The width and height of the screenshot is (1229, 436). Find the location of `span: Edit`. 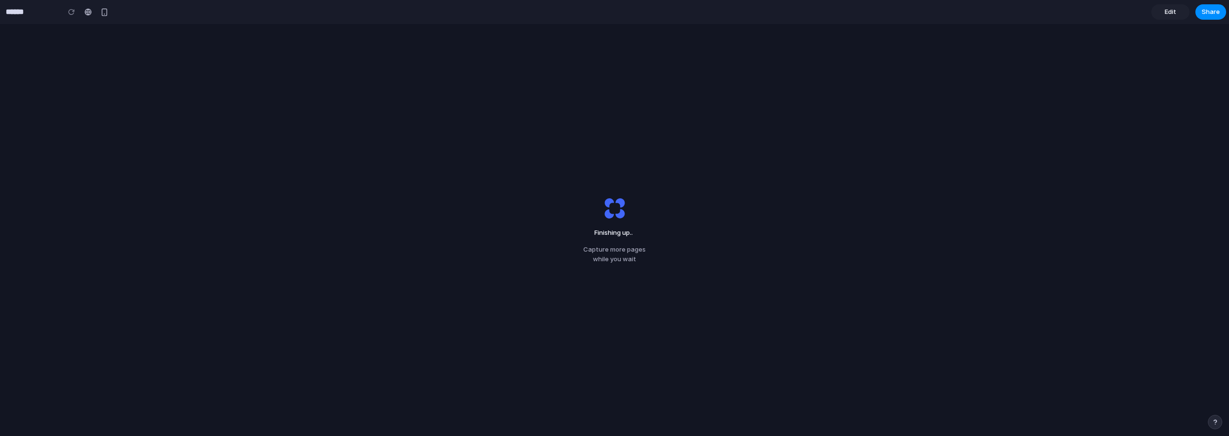

span: Edit is located at coordinates (1170, 12).